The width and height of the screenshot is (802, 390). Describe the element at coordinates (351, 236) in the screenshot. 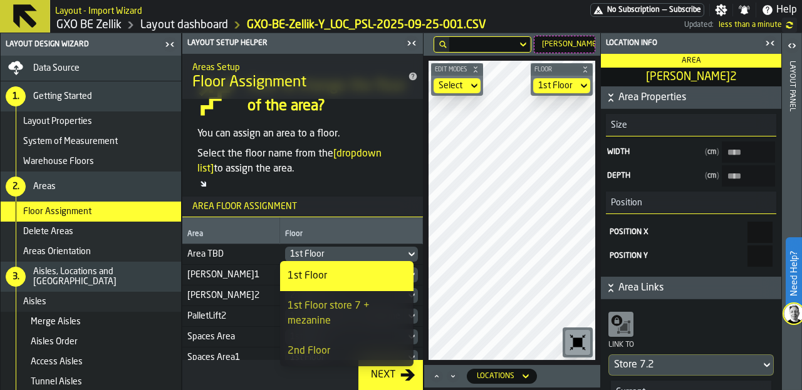

I see `div: Floor` at that location.